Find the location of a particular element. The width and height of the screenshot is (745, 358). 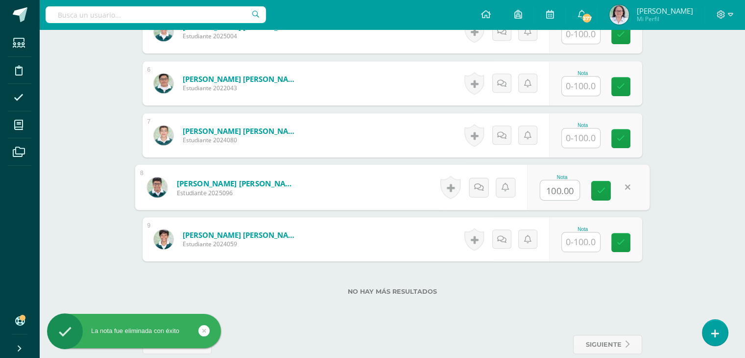

span: Estudiante 2025096 is located at coordinates (237, 193).